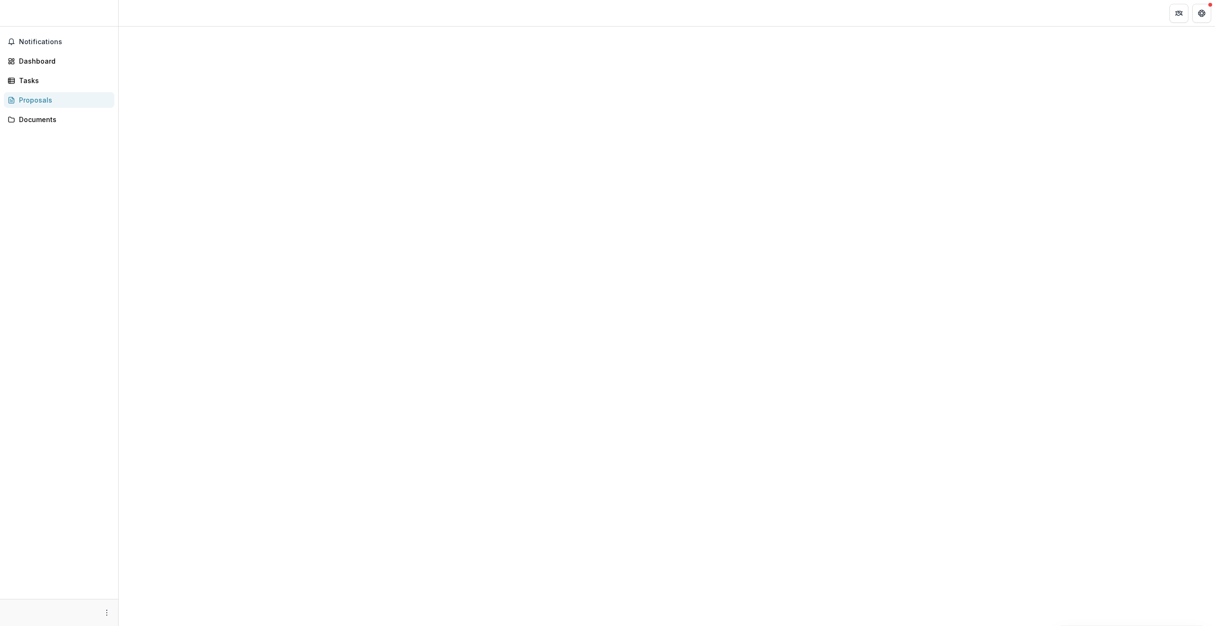 Image resolution: width=1215 pixels, height=626 pixels. I want to click on button: Notifications, so click(59, 42).